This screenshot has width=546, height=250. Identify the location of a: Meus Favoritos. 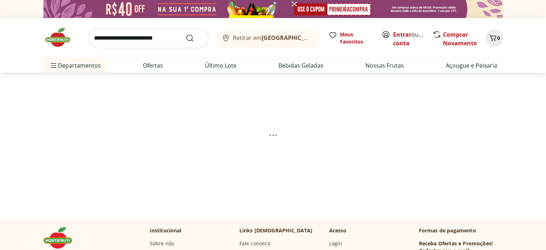
(351, 38).